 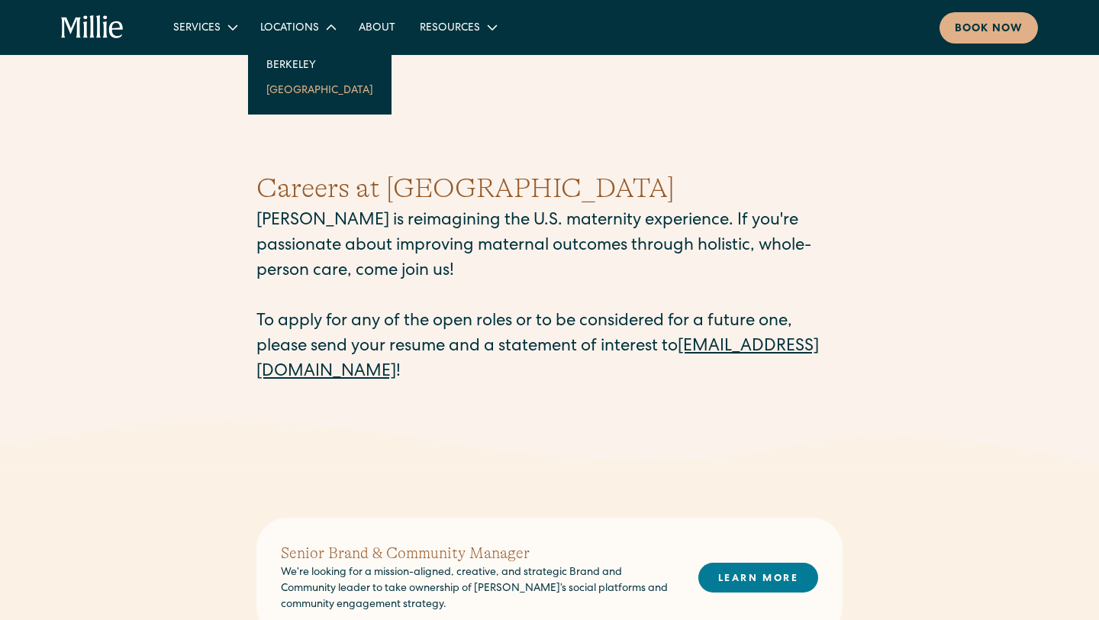 I want to click on p: We’re looking for a mission-aligned, creative, and strategic Brand and Community leader to take o..., so click(x=477, y=589).